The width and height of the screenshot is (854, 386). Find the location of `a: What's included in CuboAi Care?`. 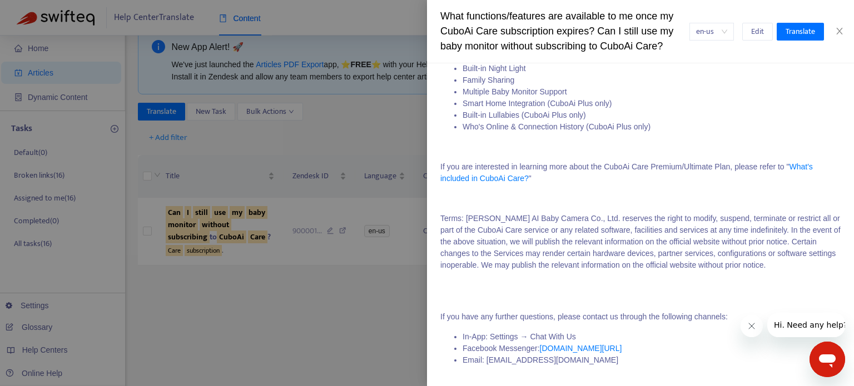

a: What's included in CuboAi Care? is located at coordinates (627, 172).